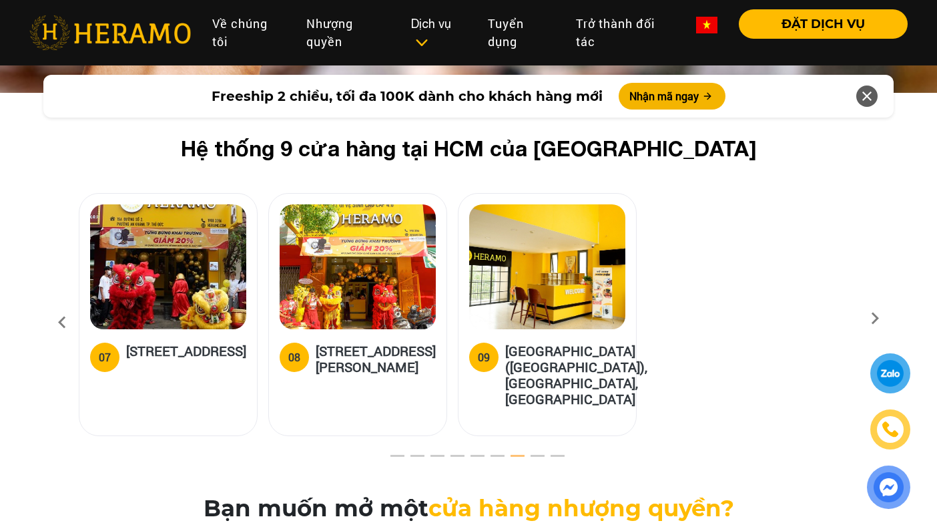 The height and width of the screenshot is (525, 937). Describe the element at coordinates (672, 96) in the screenshot. I see `button: Nhận mã ngay` at that location.